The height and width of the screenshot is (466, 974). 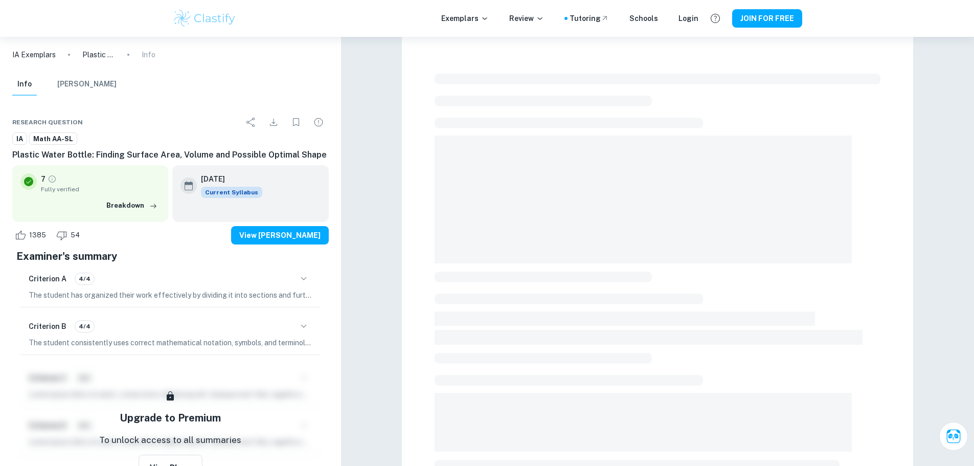 I want to click on span: 54, so click(x=75, y=235).